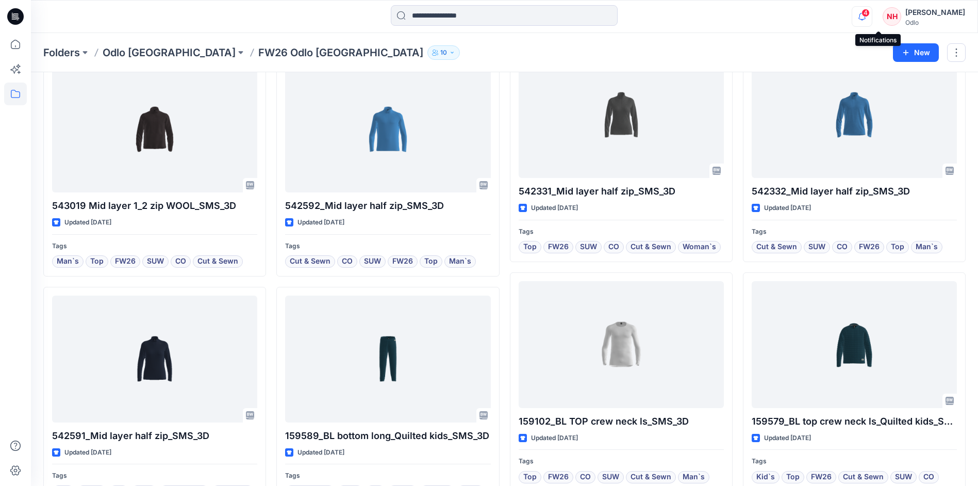  I want to click on p: 542592_Mid layer half zip_SMS_3D, so click(388, 206).